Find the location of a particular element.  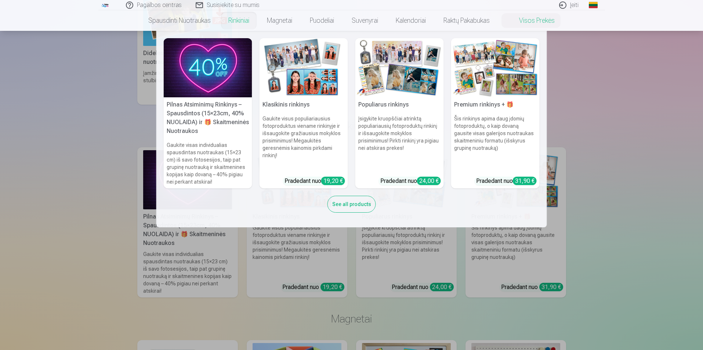

a: Pilnas Atsiminimų Rinkinys – Spausdintos (15×23cm, 40% NUOLAIDA) ir 🎁 Skaitmeninės NuotraukosPiln... is located at coordinates (208, 113).